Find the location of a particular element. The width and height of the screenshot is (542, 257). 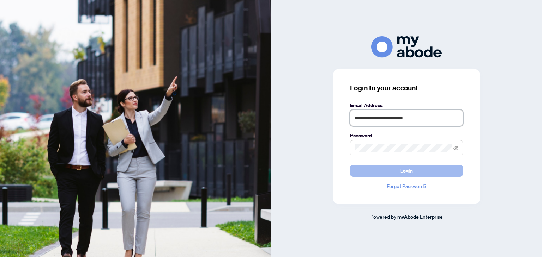

span: Powered by is located at coordinates (383, 217).